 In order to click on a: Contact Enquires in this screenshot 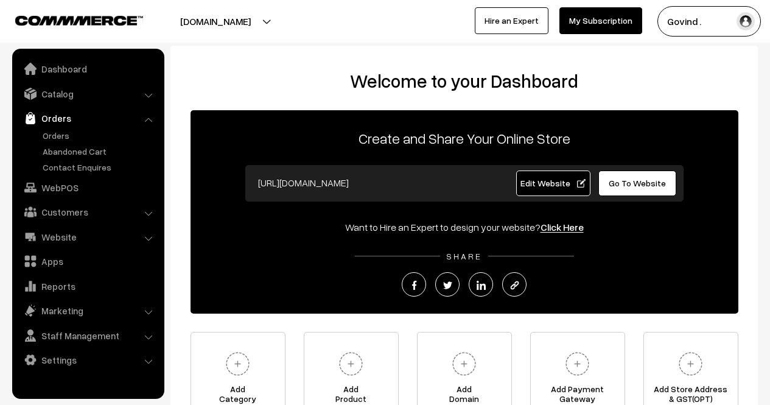, I will do `click(100, 167)`.